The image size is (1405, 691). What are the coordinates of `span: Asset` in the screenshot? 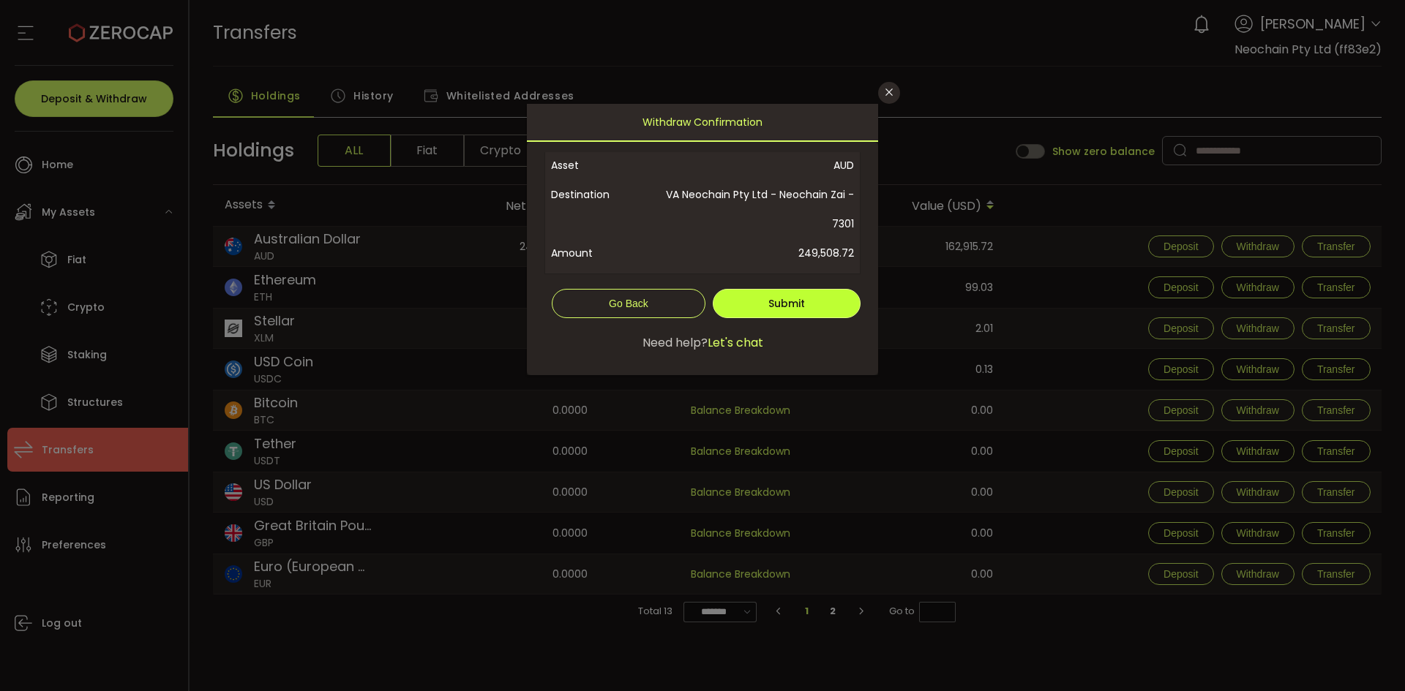 It's located at (597, 165).